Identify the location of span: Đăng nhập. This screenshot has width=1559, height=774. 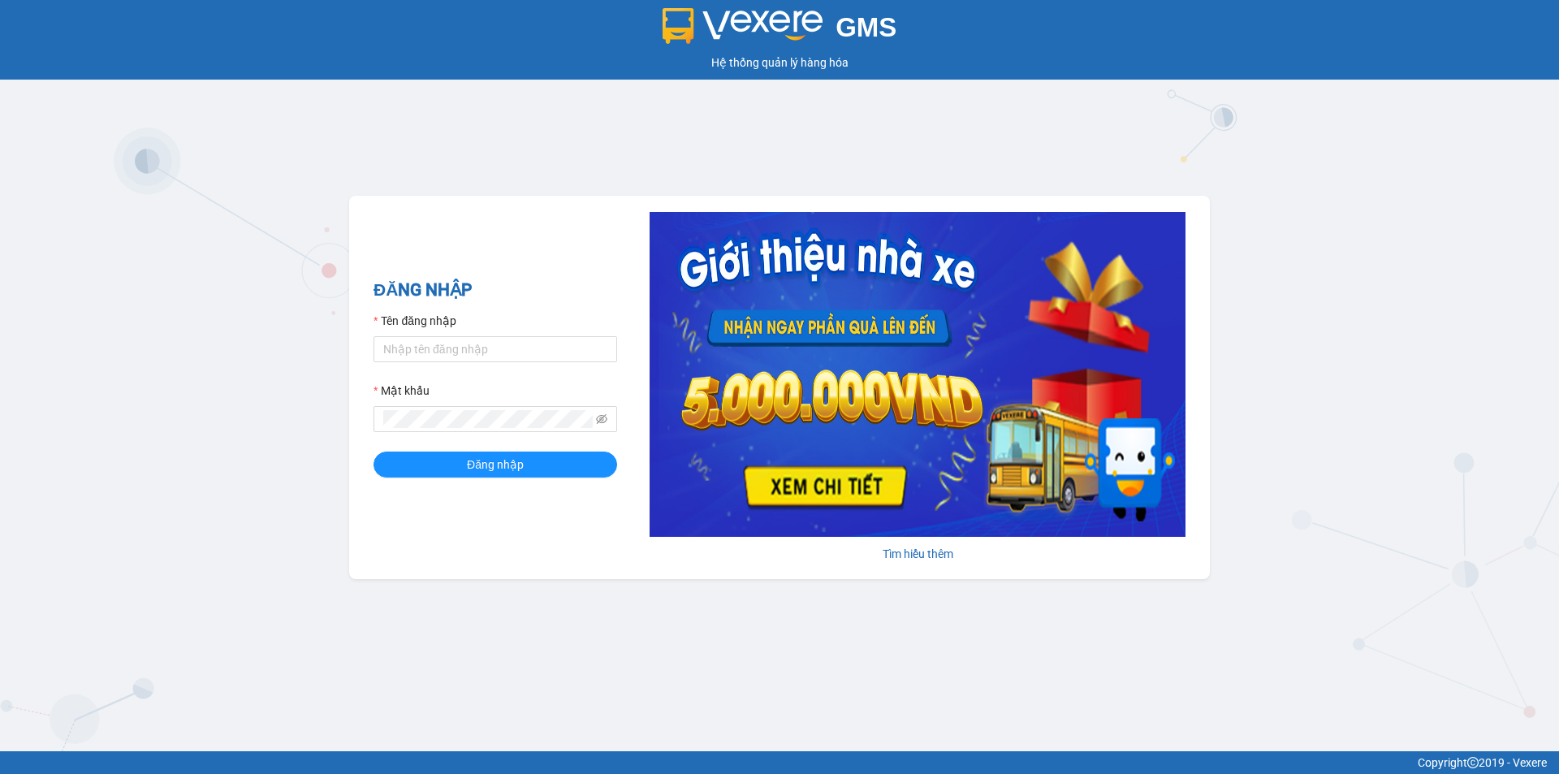
(495, 464).